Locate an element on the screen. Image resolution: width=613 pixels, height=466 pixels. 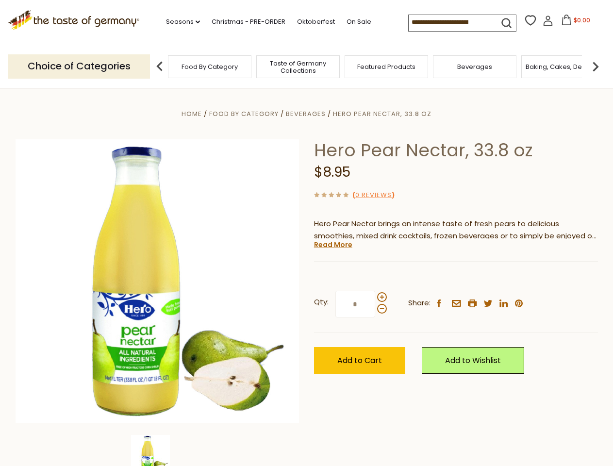
a: On Sale is located at coordinates (358, 22).